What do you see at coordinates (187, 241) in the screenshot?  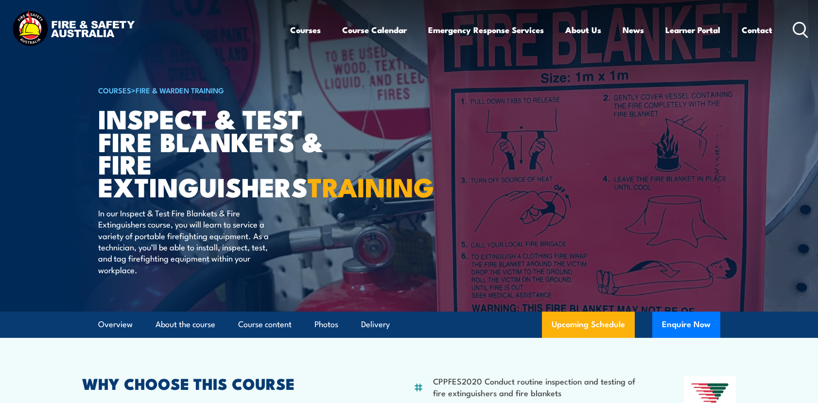 I see `p: In our Inspect & Test Fire Blankets & Fire Extinguishers course, you will learn to service a vari...` at bounding box center [187, 241].